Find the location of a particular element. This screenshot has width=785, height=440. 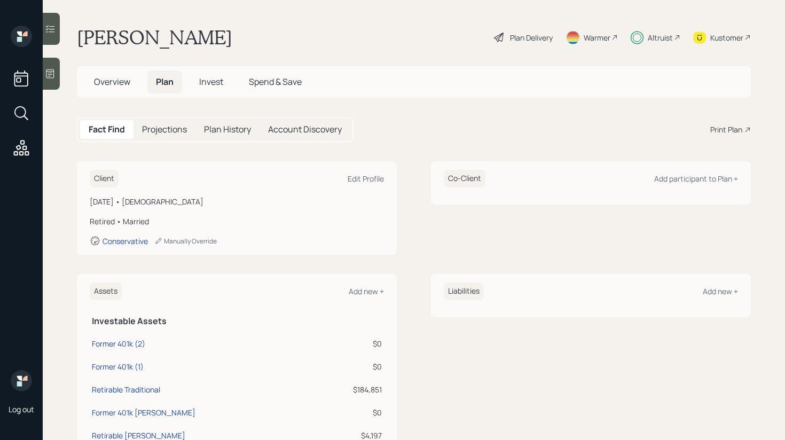

span: Spend & Save is located at coordinates (275, 82).